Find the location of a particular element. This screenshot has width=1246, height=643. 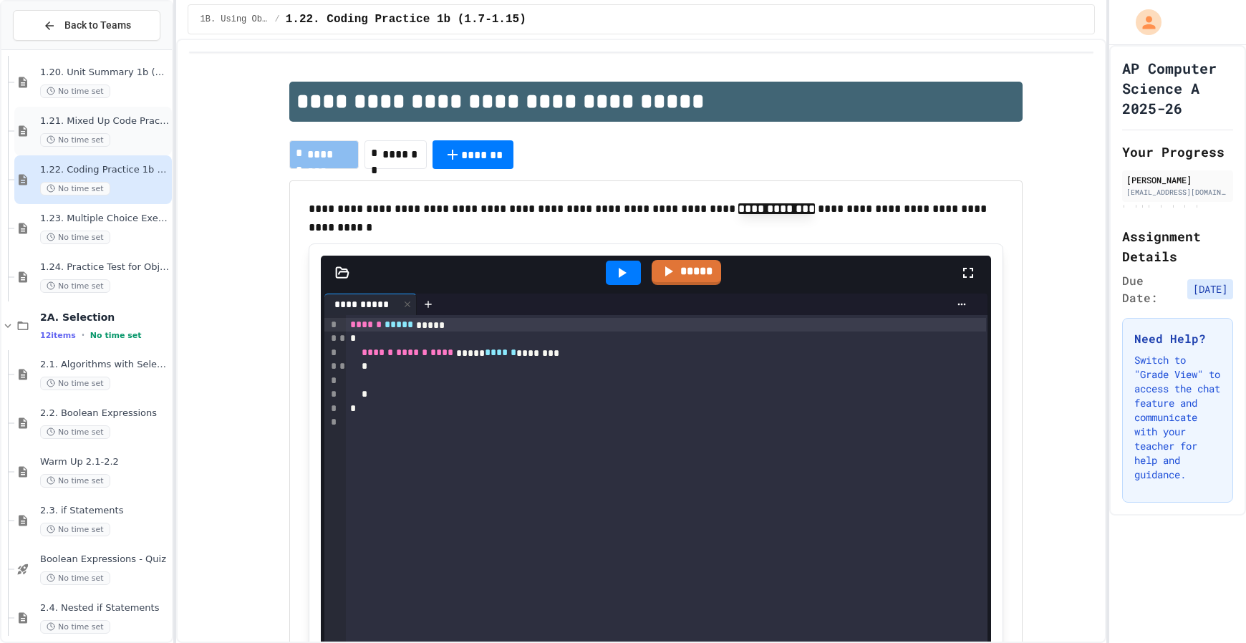

h3: Need Help? is located at coordinates (1177, 339).